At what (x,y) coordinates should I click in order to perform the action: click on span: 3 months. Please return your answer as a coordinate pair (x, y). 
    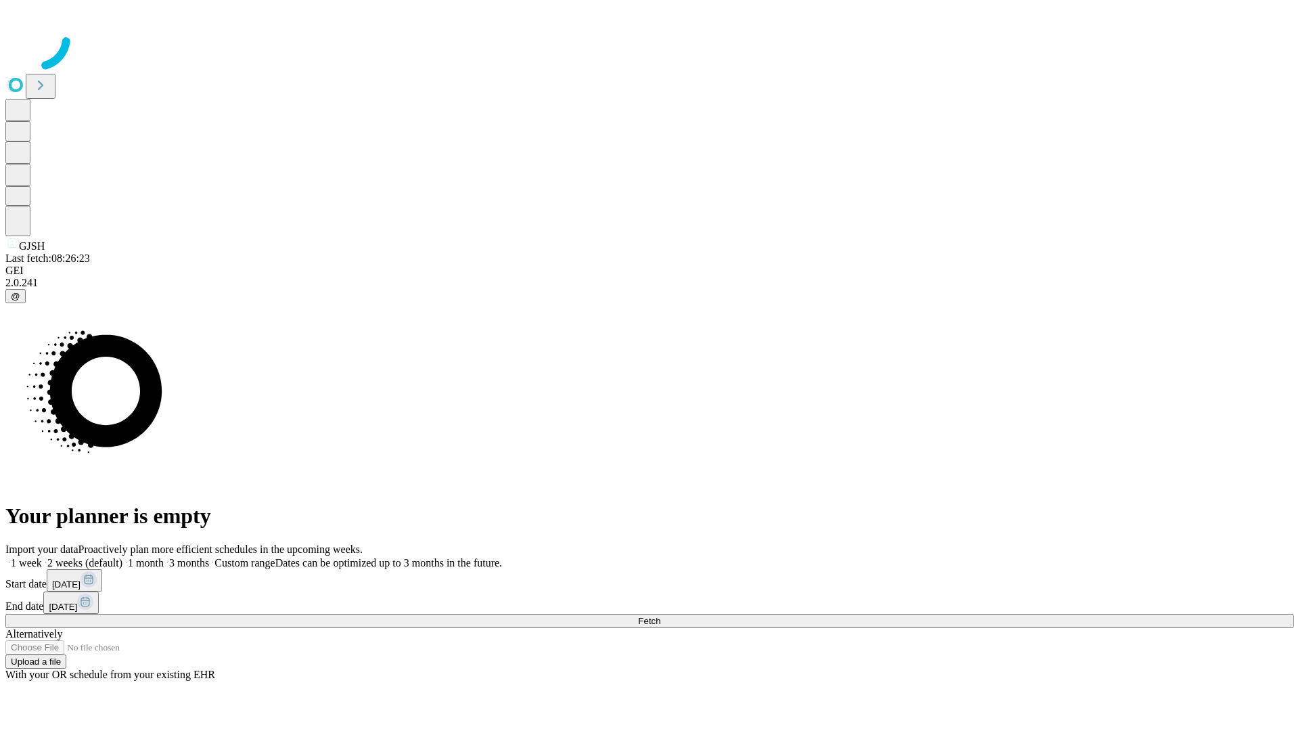
    Looking at the image, I should click on (189, 562).